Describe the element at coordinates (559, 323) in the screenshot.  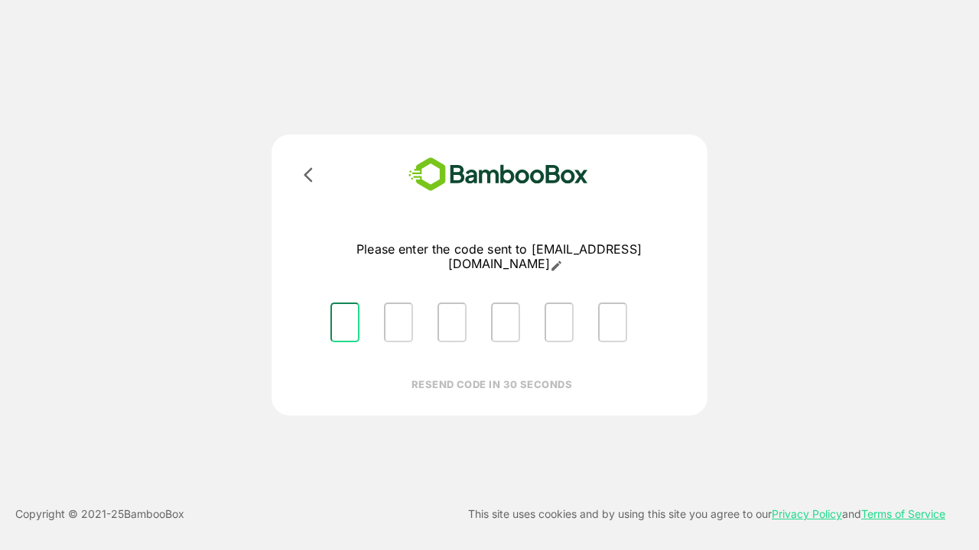
I see `input: Please enter OTP character 5` at that location.